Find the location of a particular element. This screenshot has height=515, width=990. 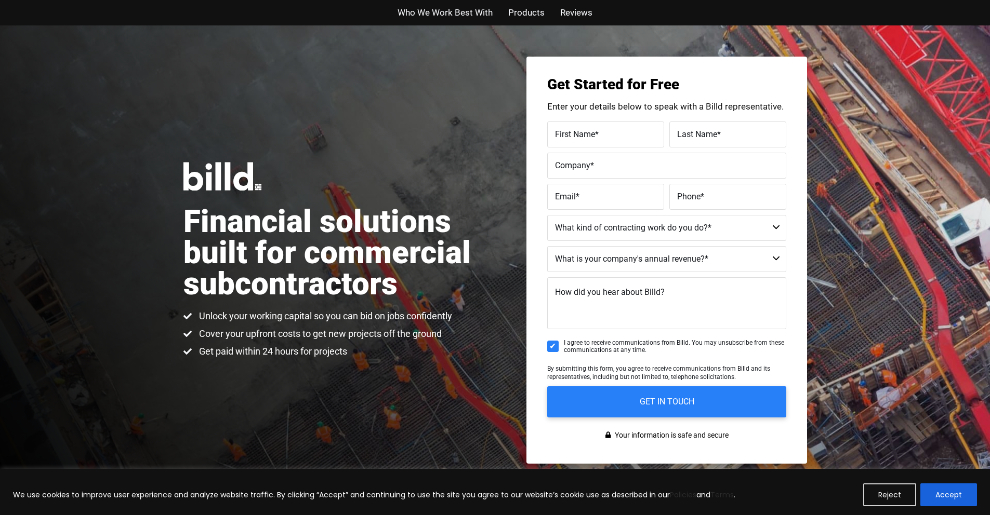

button: Reject is located at coordinates (890, 495).